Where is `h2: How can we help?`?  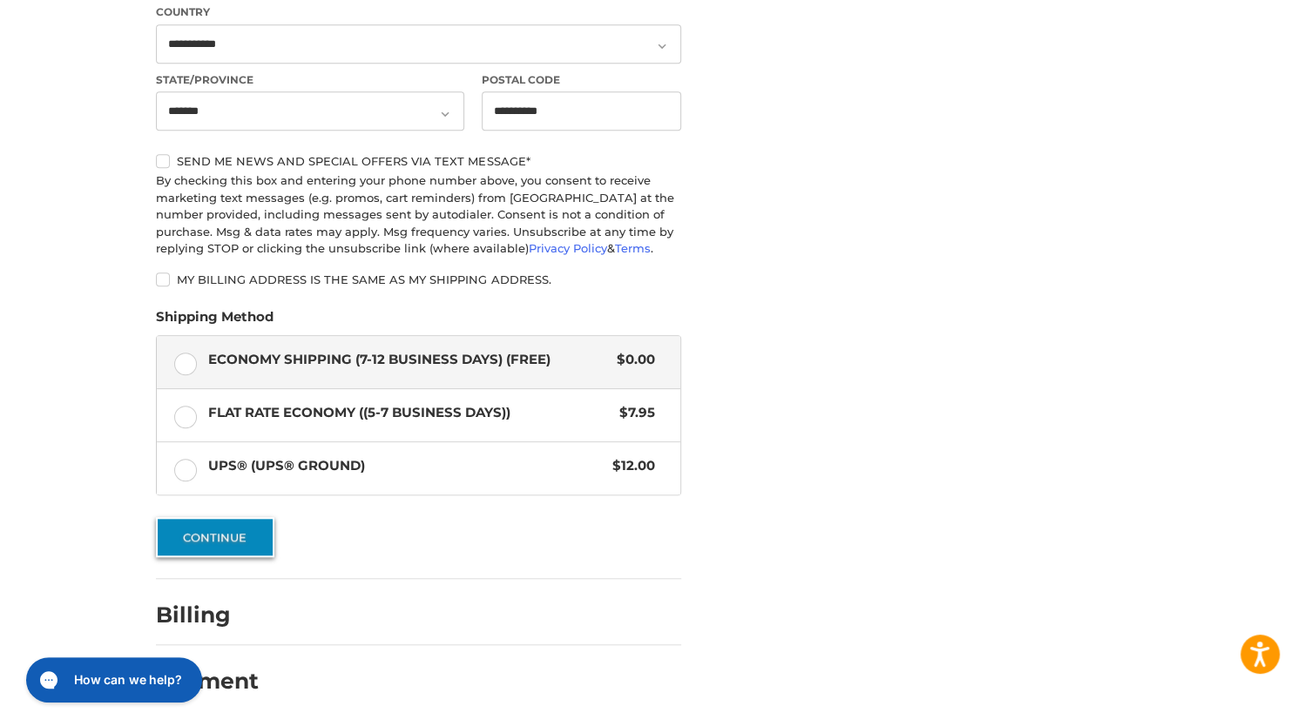
h2: How can we help? is located at coordinates (111, 29).